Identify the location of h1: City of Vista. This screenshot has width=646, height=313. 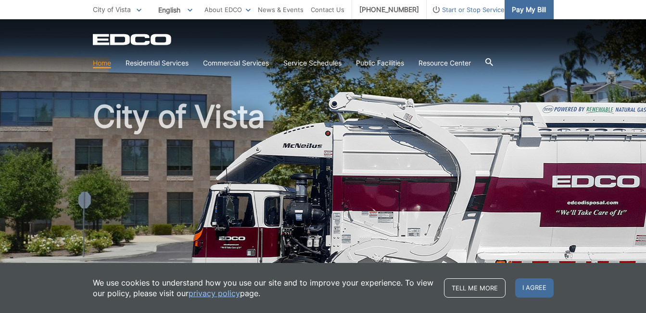
(323, 206).